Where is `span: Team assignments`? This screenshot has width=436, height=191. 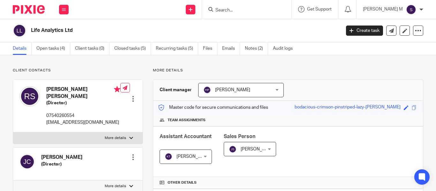
span: Team assignments is located at coordinates (187, 120).